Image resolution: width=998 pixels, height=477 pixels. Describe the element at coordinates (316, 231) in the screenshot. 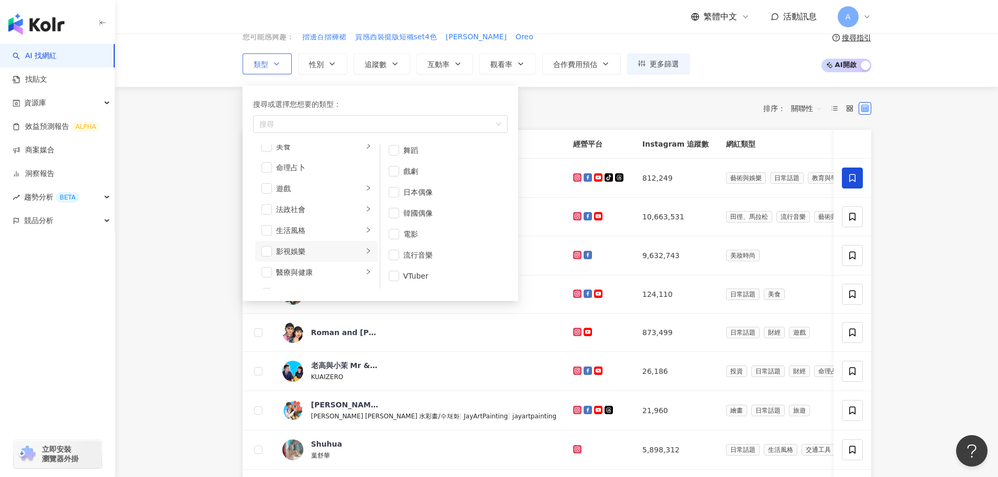

I see `li: 生活風格` at that location.